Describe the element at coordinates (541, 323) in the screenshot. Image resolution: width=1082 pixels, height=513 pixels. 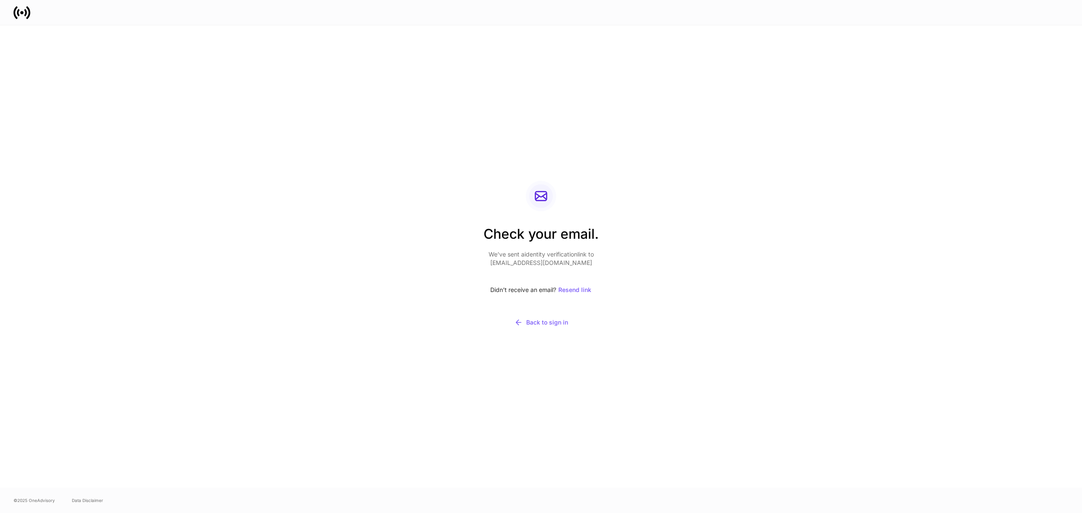
I see `div: Back to sign in` at that location.